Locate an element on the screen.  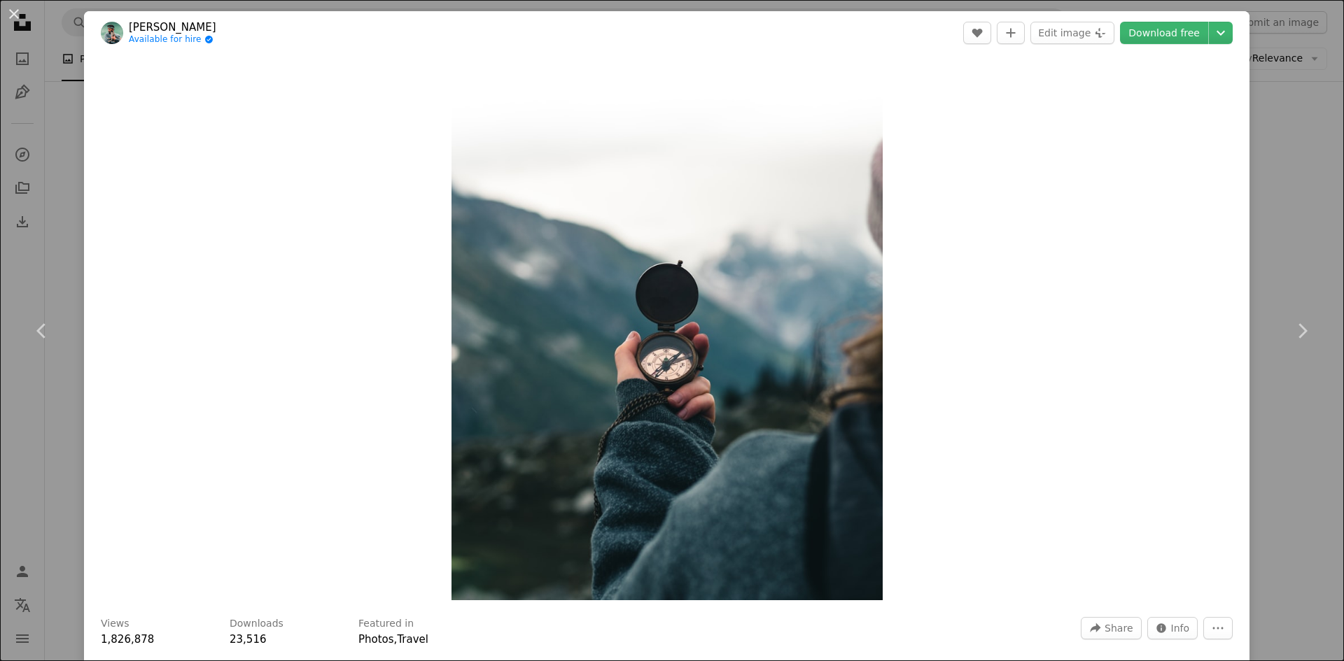
span: 23,516 is located at coordinates (248, 640).